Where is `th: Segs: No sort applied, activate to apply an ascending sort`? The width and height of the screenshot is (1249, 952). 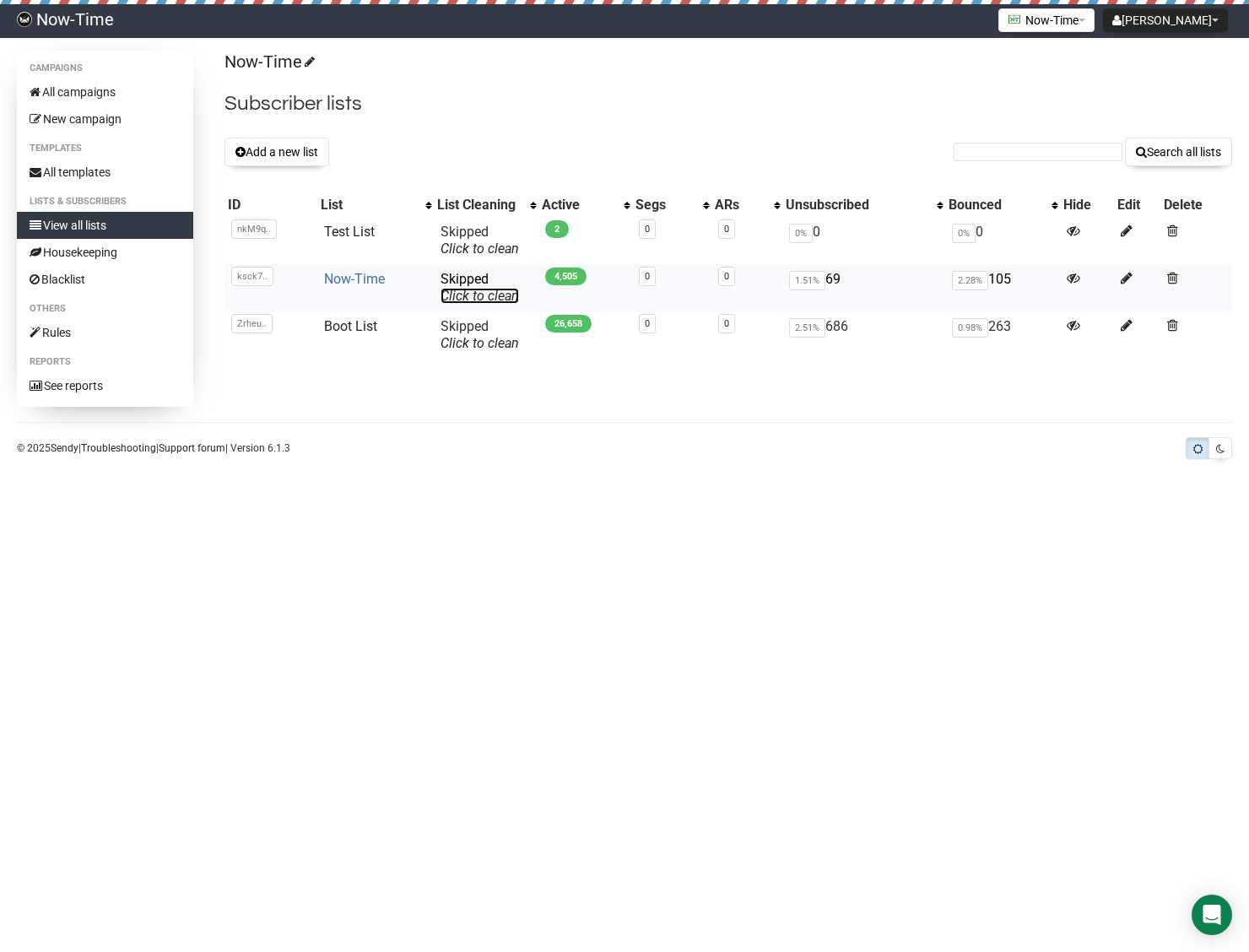
th: Segs: No sort applied, activate to apply an ascending sort is located at coordinates (672, 205).